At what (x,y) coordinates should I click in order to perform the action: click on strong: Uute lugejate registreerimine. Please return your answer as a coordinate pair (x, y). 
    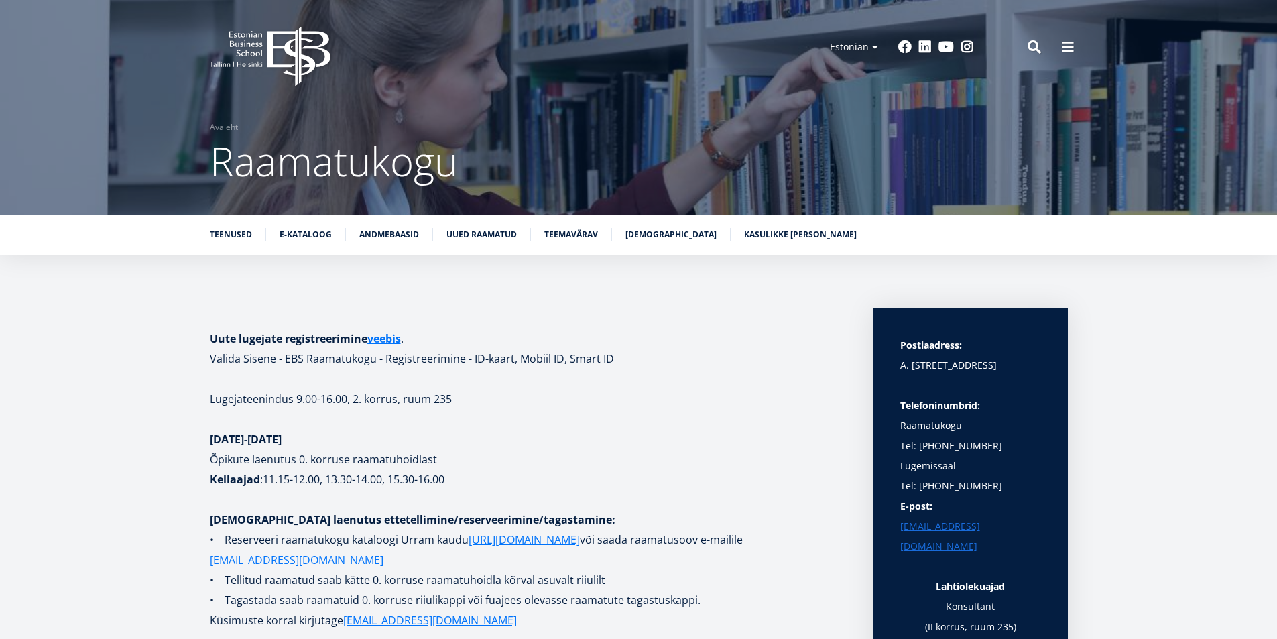
    Looking at the image, I should click on (305, 338).